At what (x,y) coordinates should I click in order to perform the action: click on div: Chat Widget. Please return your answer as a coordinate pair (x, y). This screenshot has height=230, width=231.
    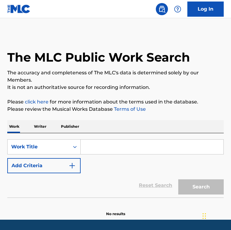
    Looking at the image, I should click on (216, 215).